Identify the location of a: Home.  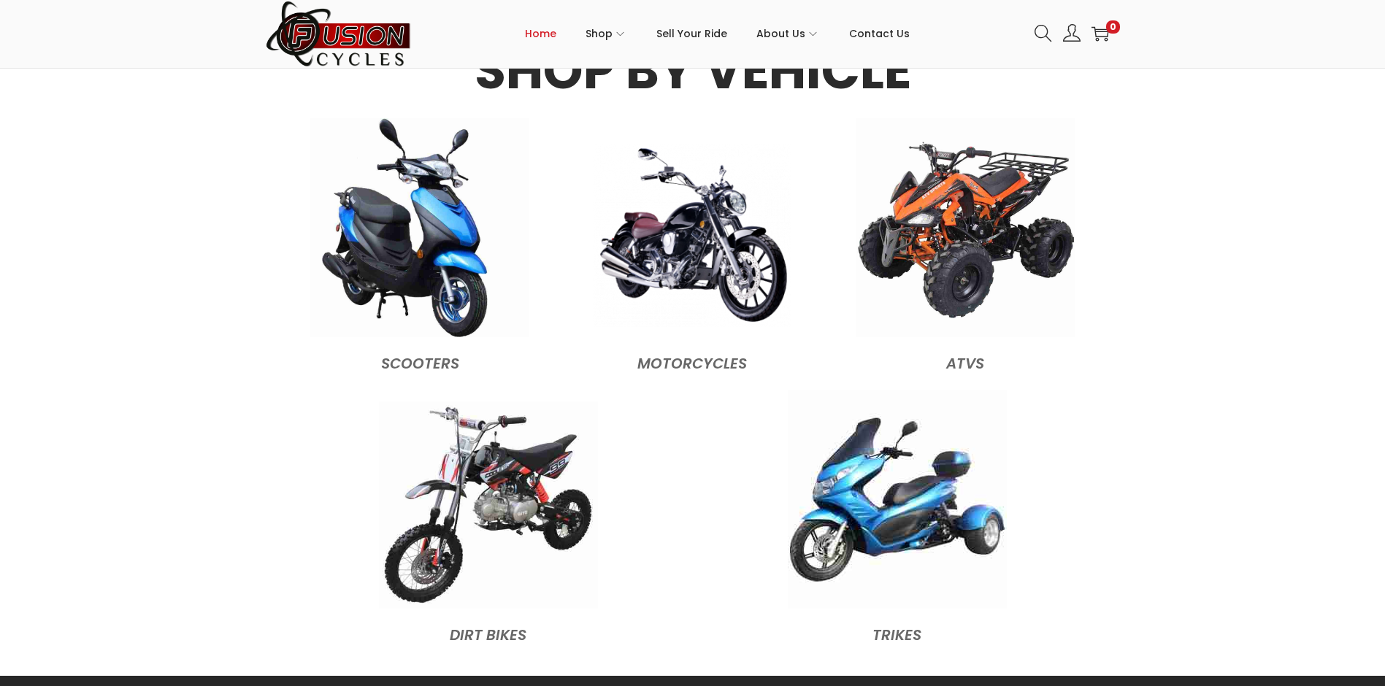
(540, 34).